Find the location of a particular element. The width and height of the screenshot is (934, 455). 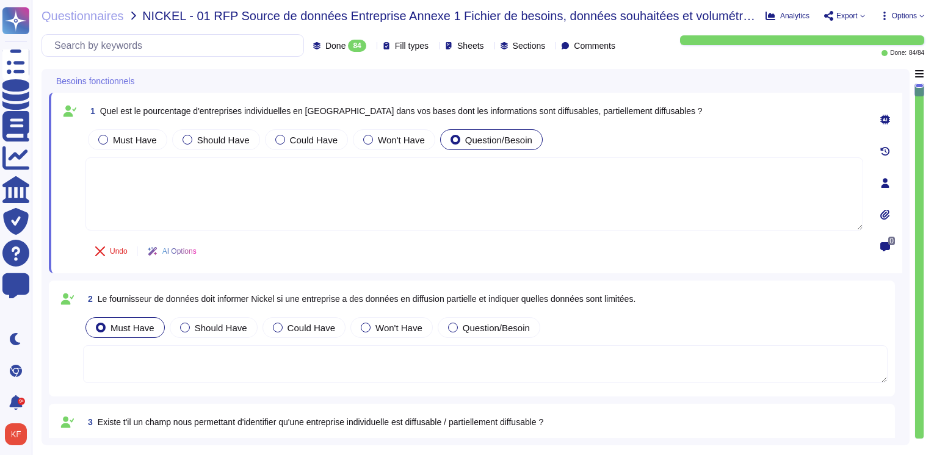

span: 3 is located at coordinates (88, 422).